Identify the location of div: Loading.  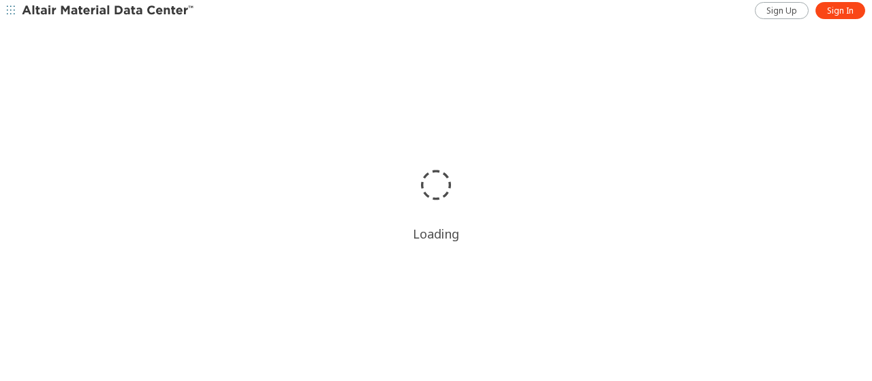
(436, 234).